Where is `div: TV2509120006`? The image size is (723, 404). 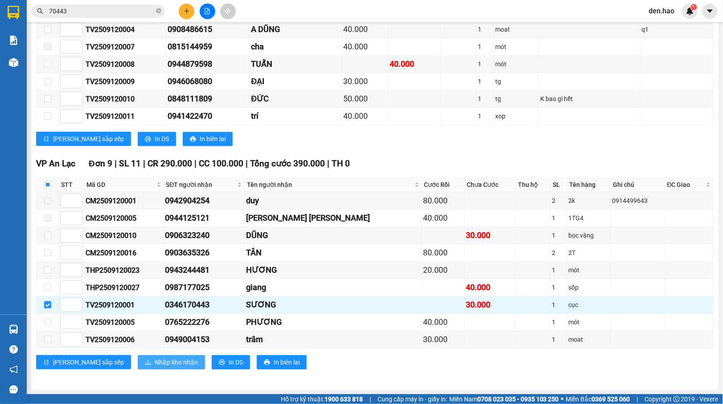 div: TV2509120006 is located at coordinates (124, 340).